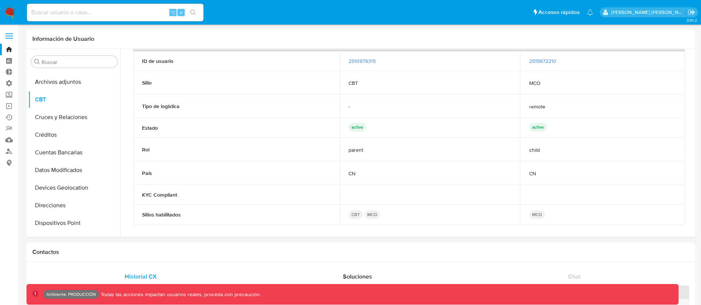 The height and width of the screenshot is (305, 701). I want to click on button: Devices Geolocation, so click(74, 188).